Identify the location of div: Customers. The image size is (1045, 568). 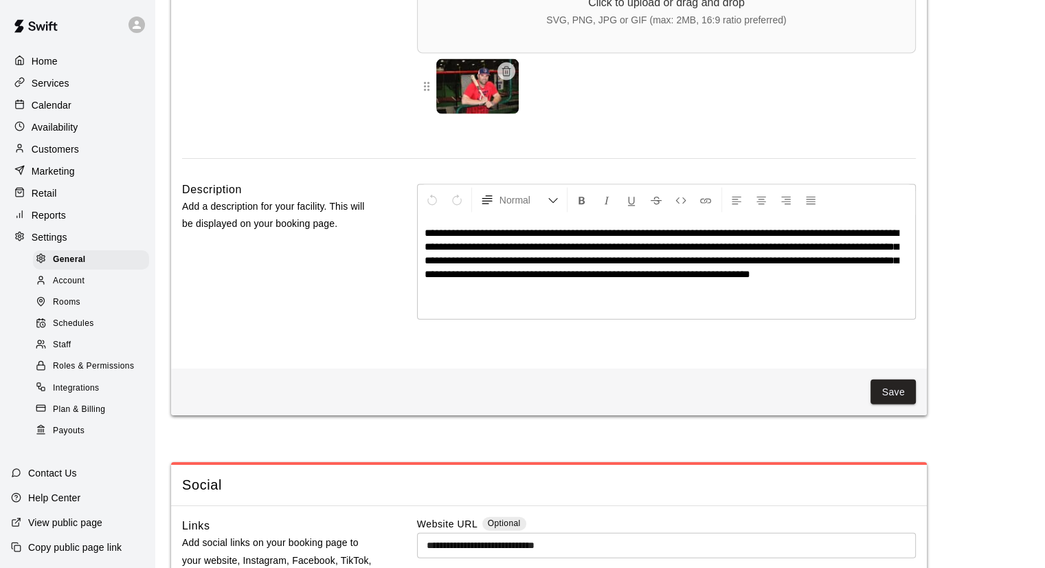
(77, 149).